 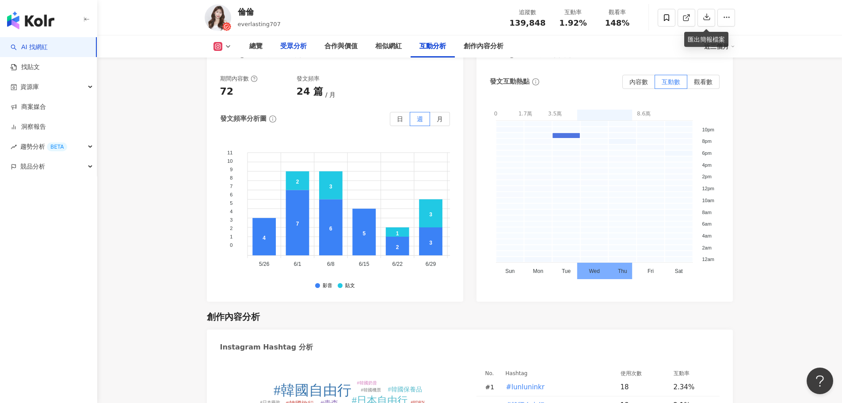 What do you see at coordinates (256, 46) in the screenshot?
I see `div: 總覽` at bounding box center [256, 46].